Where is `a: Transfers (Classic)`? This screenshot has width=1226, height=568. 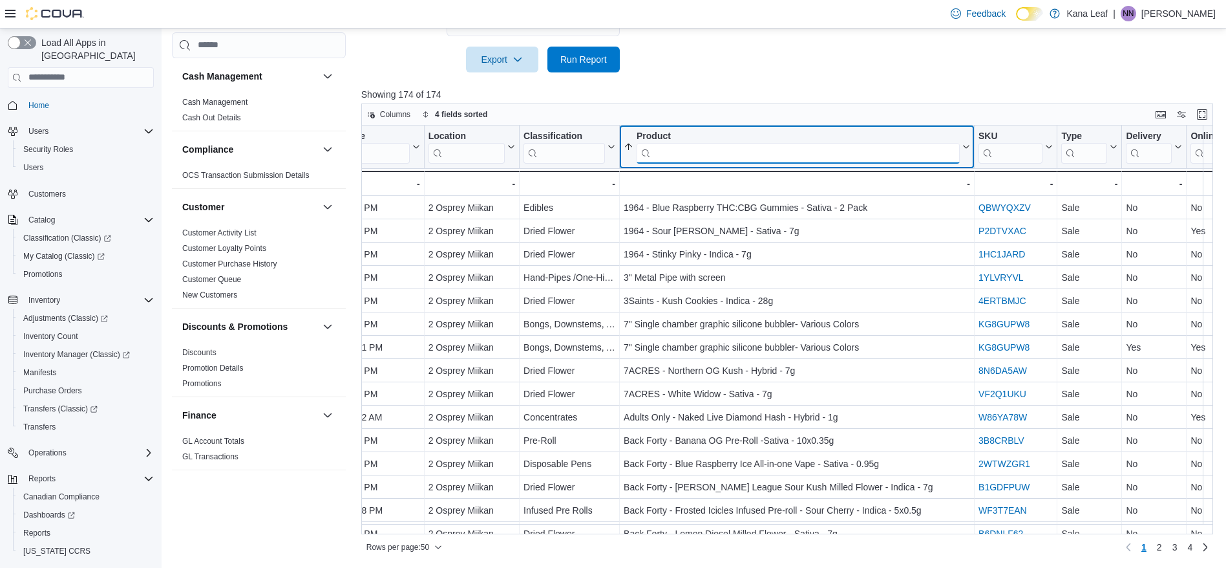
a: Transfers (Classic) is located at coordinates (60, 409).